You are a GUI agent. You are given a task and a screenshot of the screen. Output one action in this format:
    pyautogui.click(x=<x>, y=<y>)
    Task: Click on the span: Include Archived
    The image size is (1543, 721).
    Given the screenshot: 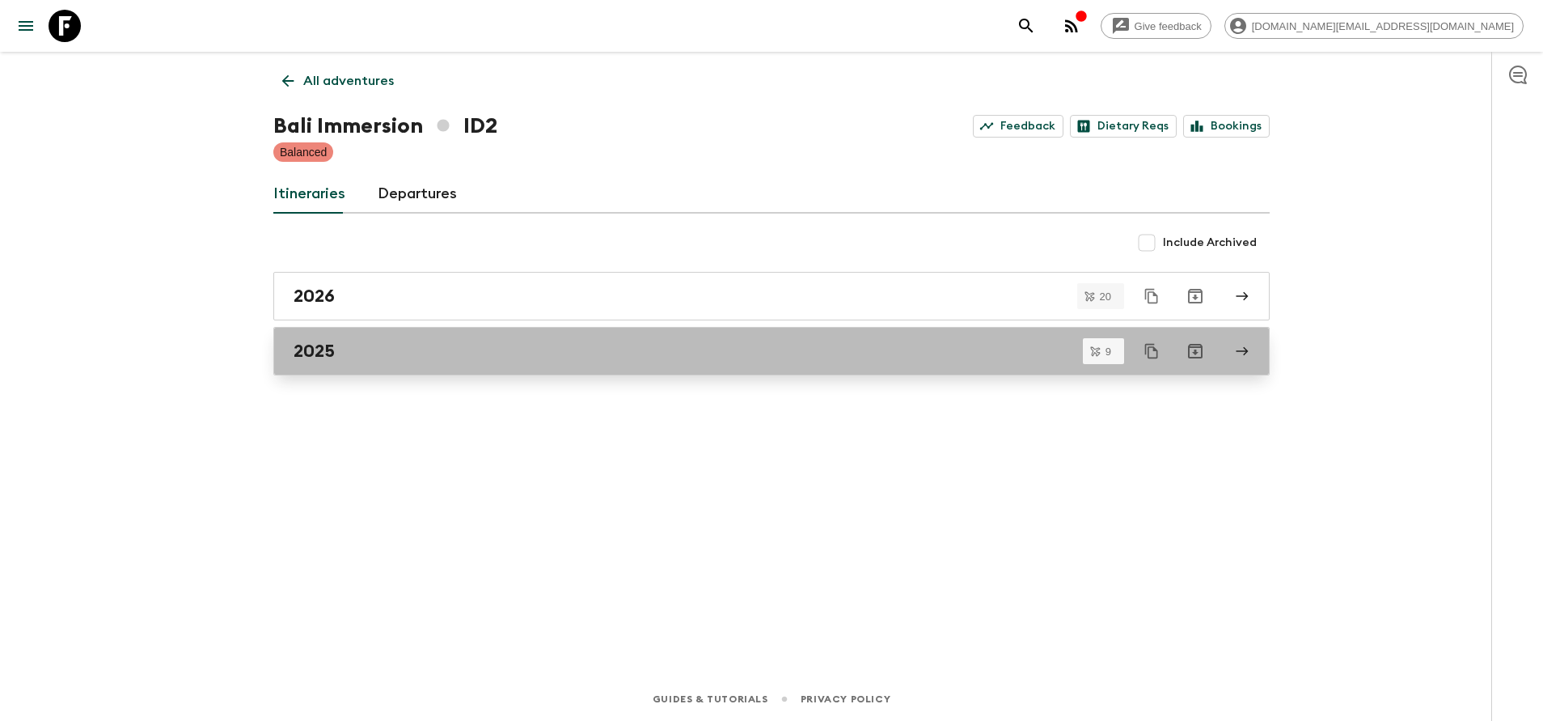 What is the action you would take?
    pyautogui.click(x=1210, y=243)
    